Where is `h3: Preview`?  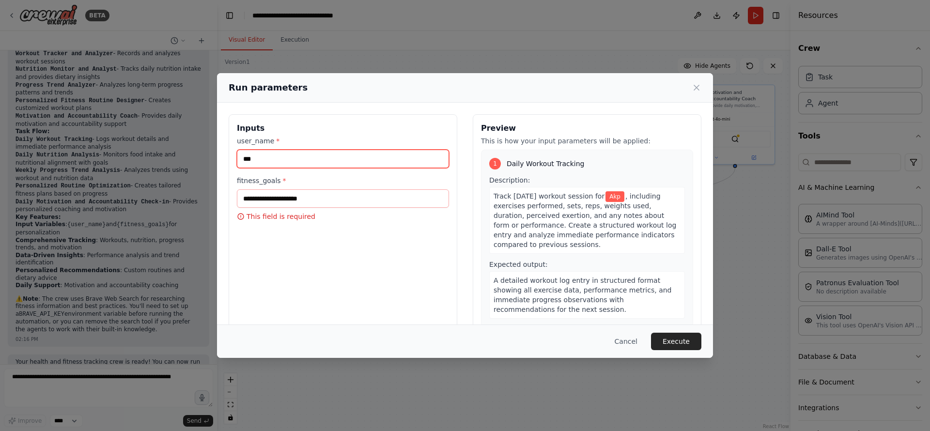
h3: Preview is located at coordinates (587, 128).